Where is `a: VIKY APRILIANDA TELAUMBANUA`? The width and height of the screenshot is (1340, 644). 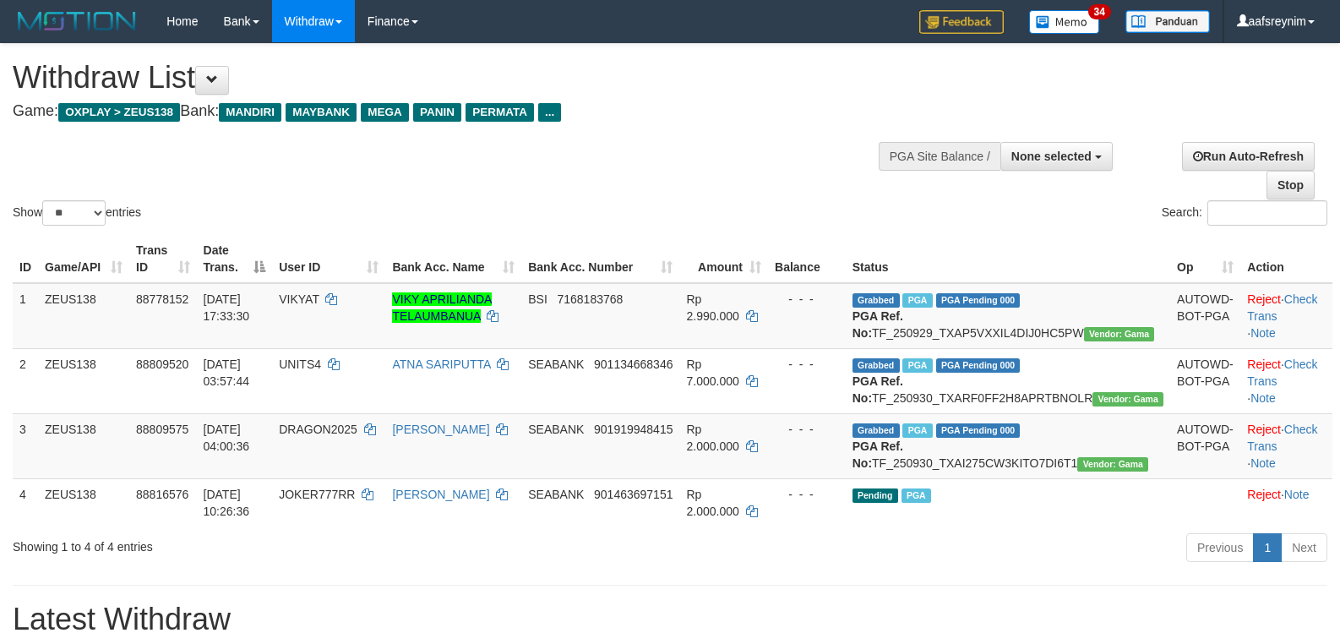
a: VIKY APRILIANDA TELAUMBANUA is located at coordinates (442, 307).